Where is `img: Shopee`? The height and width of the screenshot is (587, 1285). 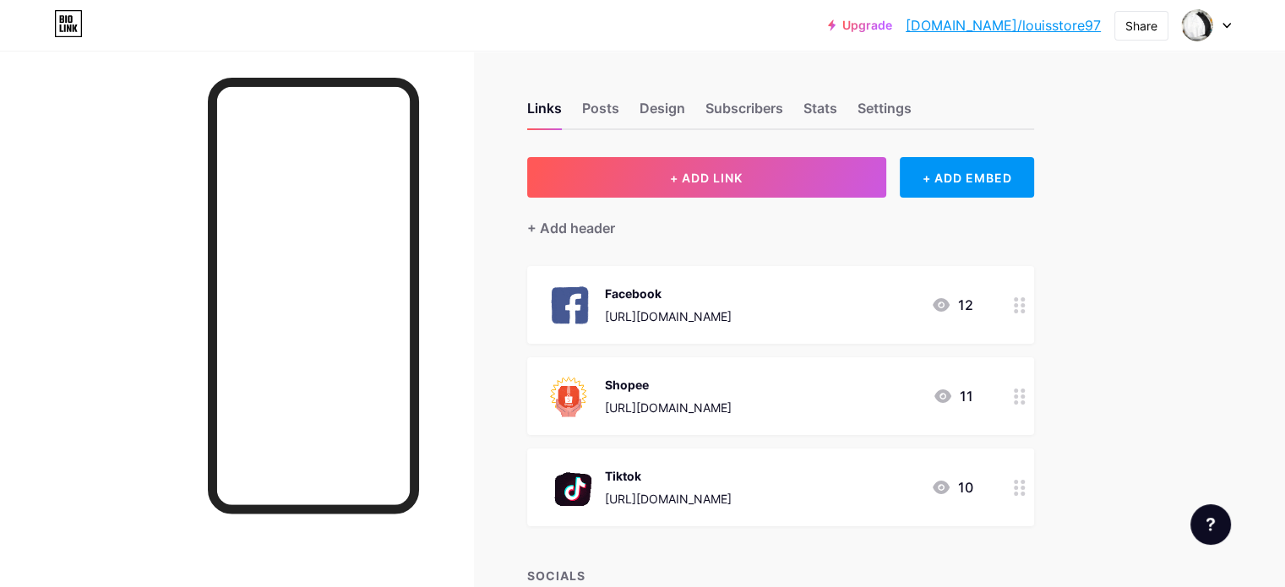 img: Shopee is located at coordinates (569, 396).